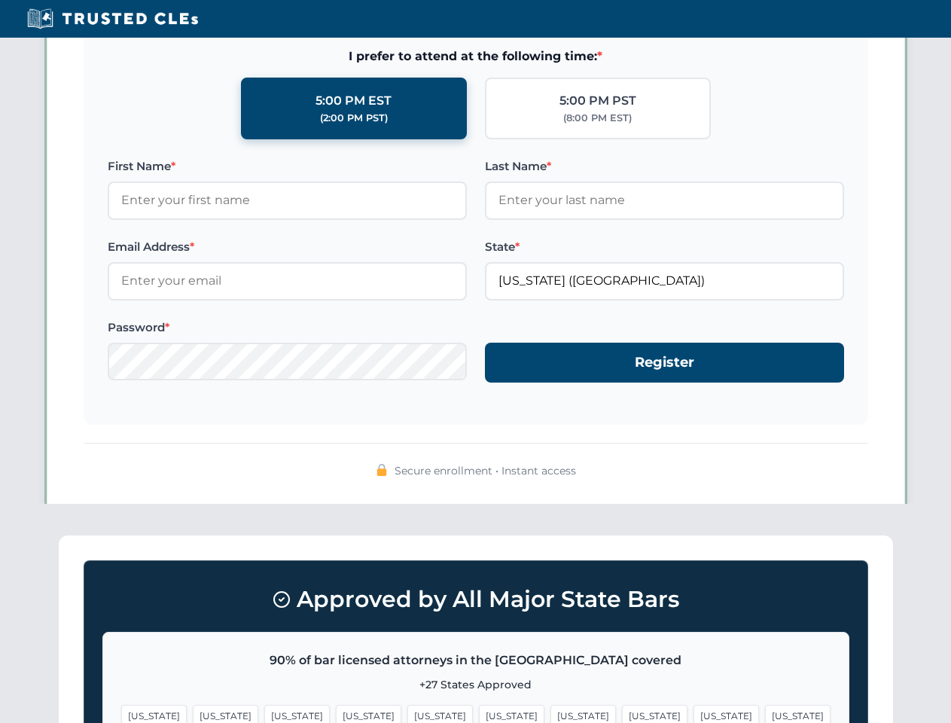  What do you see at coordinates (597, 118) in the screenshot?
I see `div: (8:00 PM EST)` at bounding box center [597, 118].